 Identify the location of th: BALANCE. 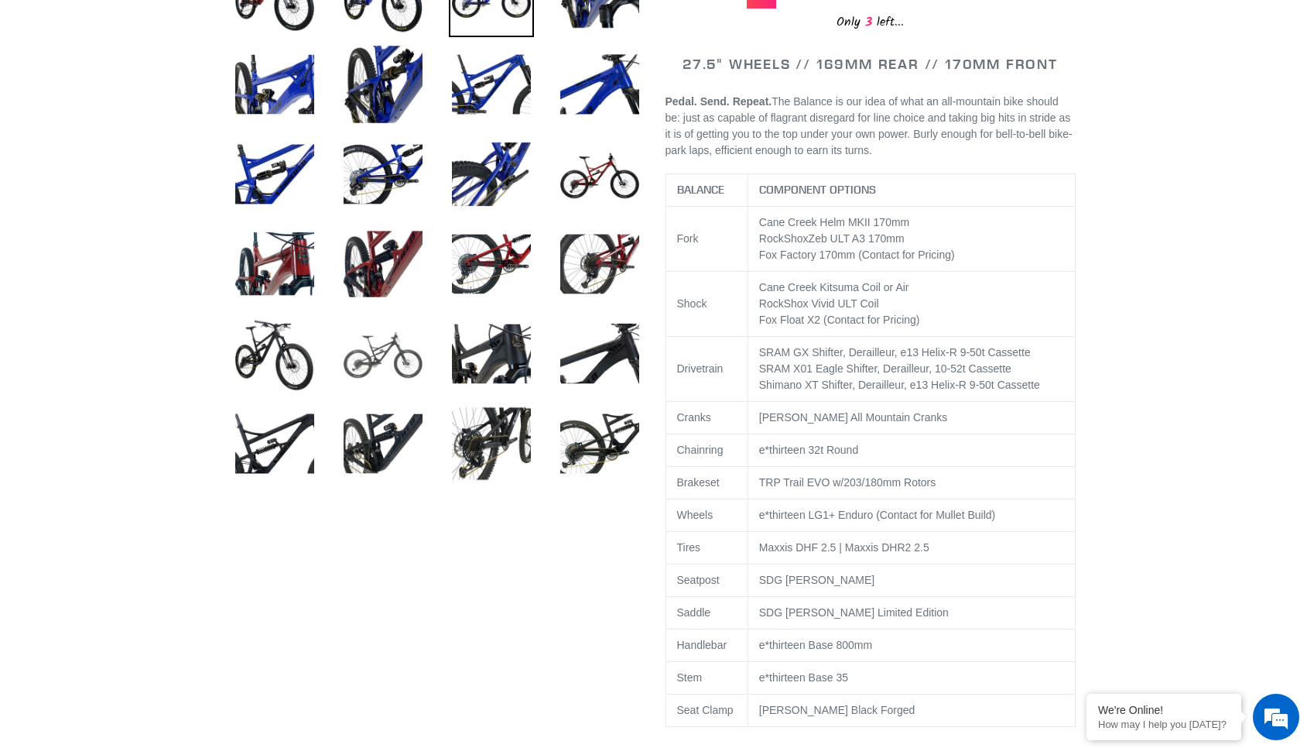
(707, 190).